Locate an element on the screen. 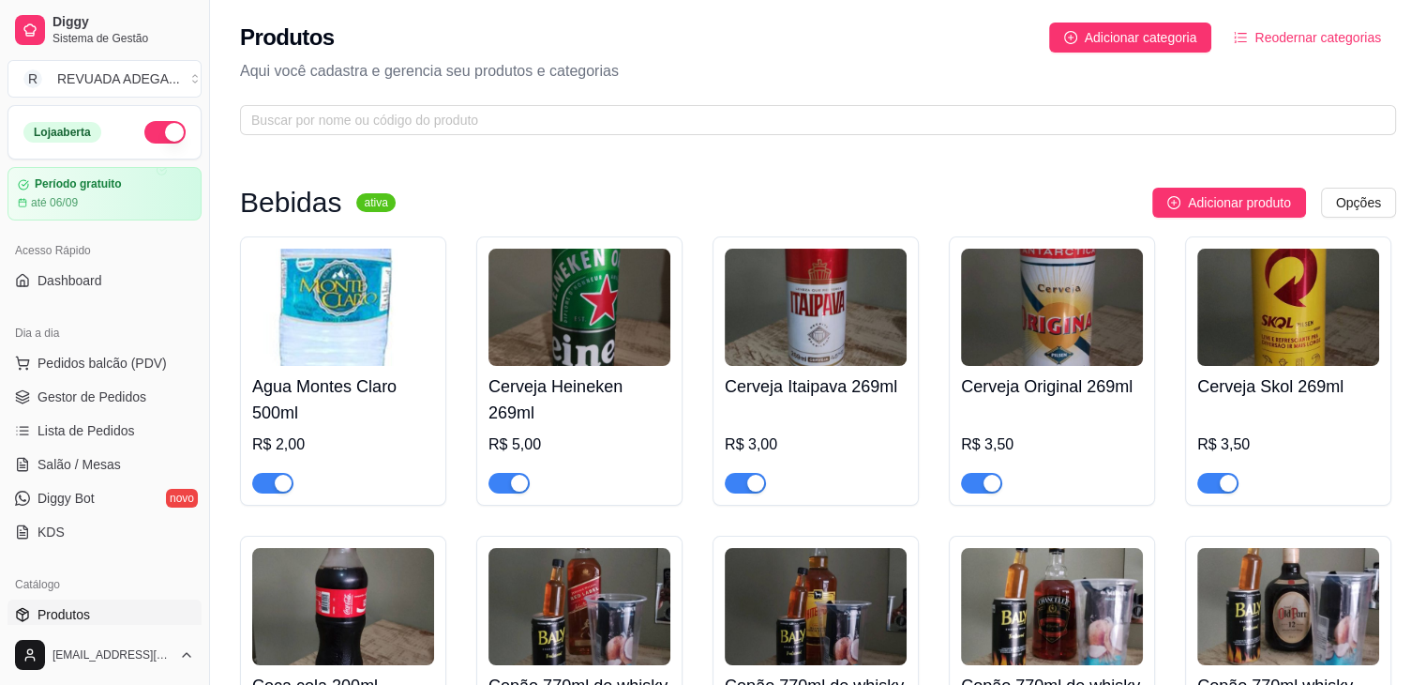 Image resolution: width=1426 pixels, height=685 pixels. span: Lista de Pedidos is located at coordinates (86, 430).